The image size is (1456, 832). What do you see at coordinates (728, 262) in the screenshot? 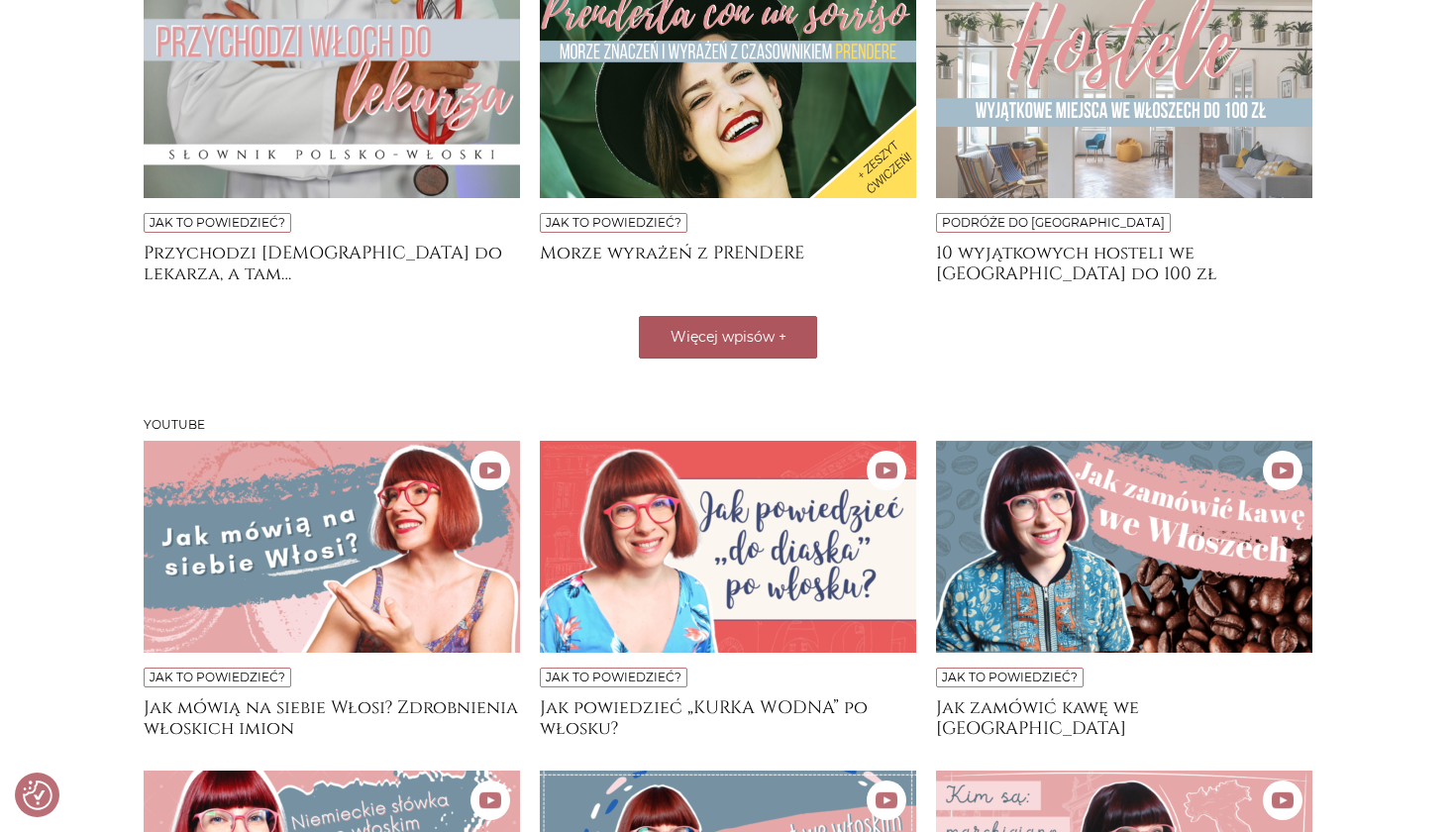
I see `a: Morze wyrażeń z PRENDERE` at bounding box center [728, 262].